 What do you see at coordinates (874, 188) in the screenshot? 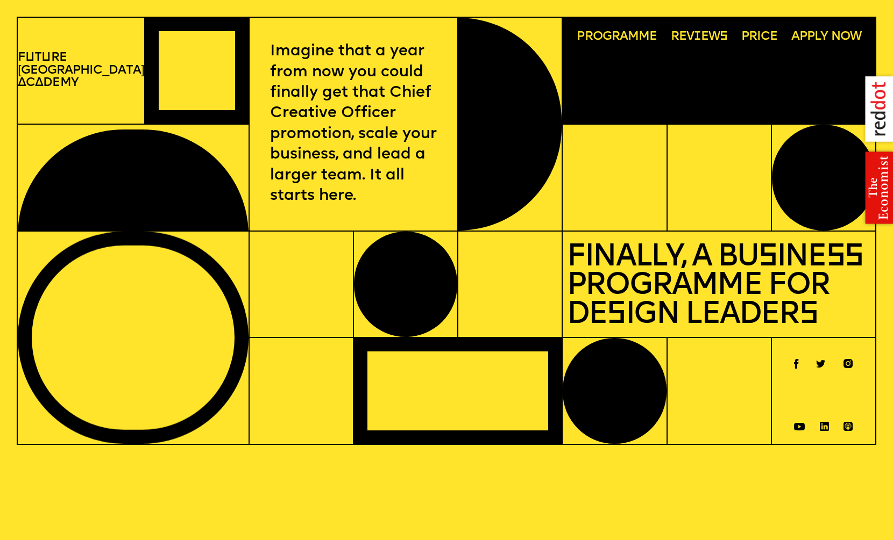
I see `img: the economist` at bounding box center [874, 188].